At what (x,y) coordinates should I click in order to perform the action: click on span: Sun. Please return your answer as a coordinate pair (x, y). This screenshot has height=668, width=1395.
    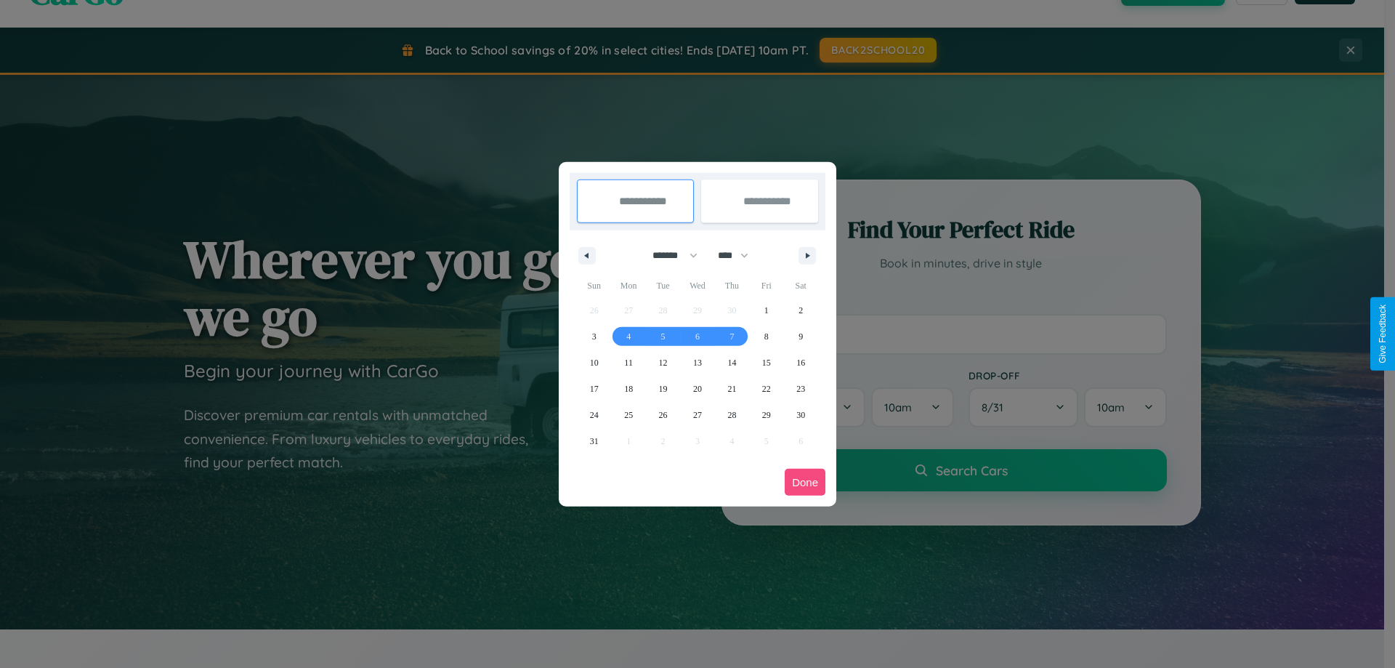
    Looking at the image, I should click on (594, 286).